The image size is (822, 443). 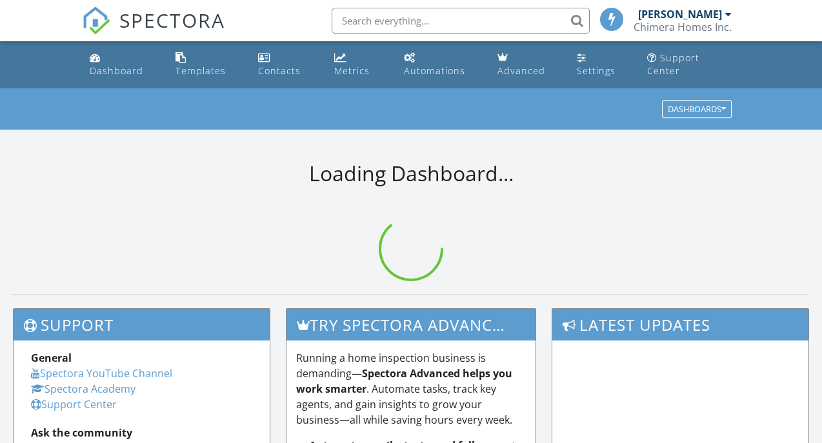 What do you see at coordinates (680, 325) in the screenshot?
I see `h3: Latest Updates` at bounding box center [680, 325].